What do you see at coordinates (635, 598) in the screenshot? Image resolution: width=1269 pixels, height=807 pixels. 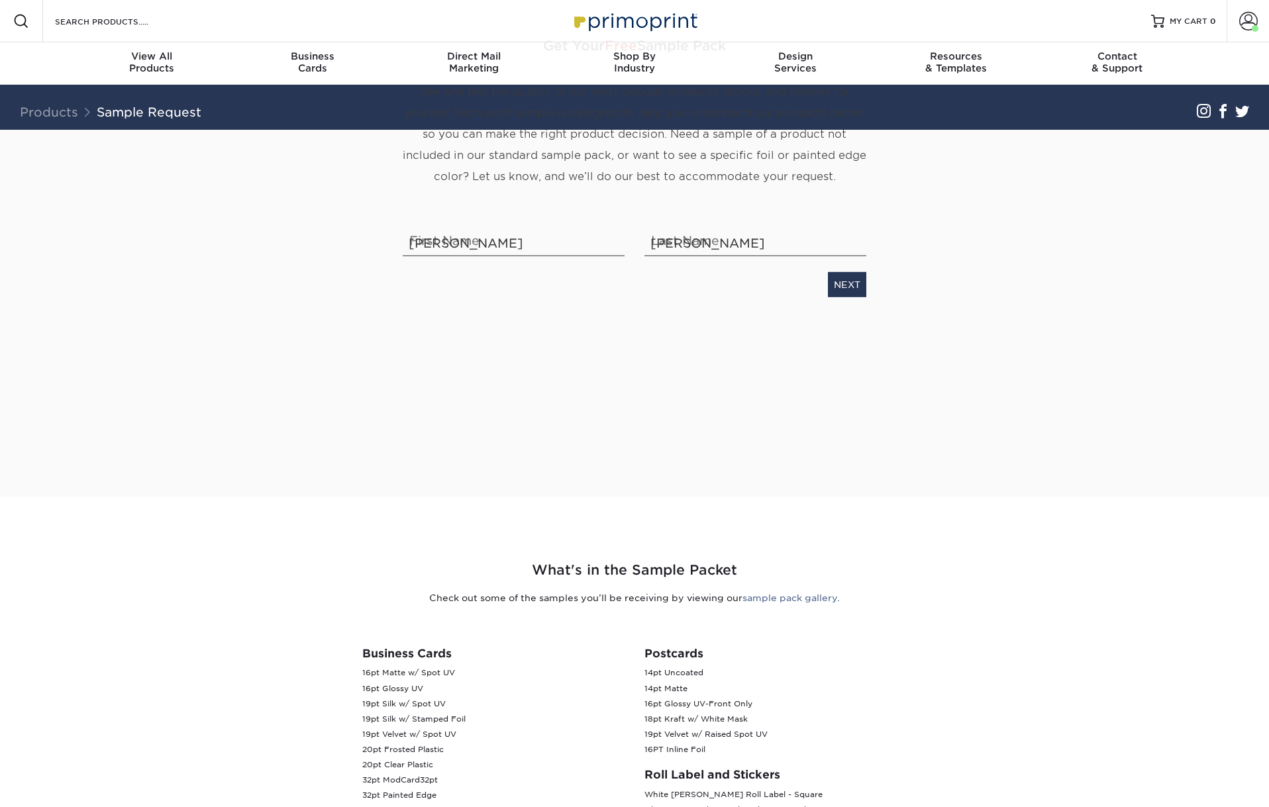 I see `p: Check out some of the samples you’ll be receiving by viewing our .` at bounding box center [635, 598].